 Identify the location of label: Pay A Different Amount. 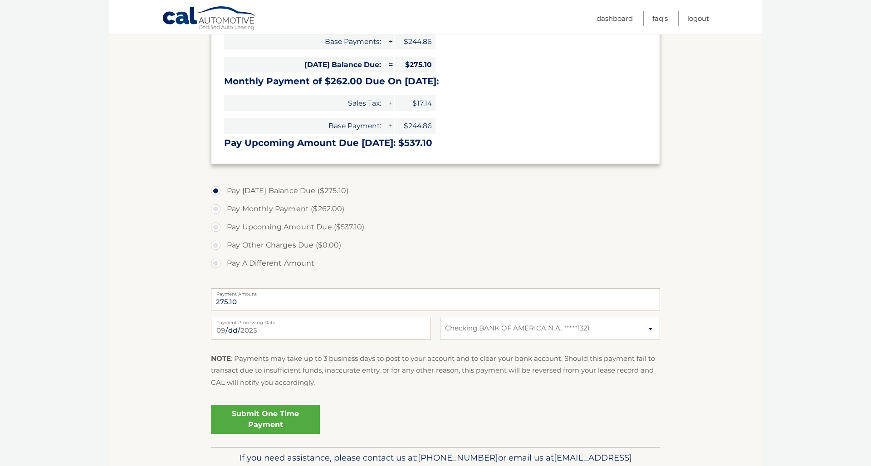
(435, 264).